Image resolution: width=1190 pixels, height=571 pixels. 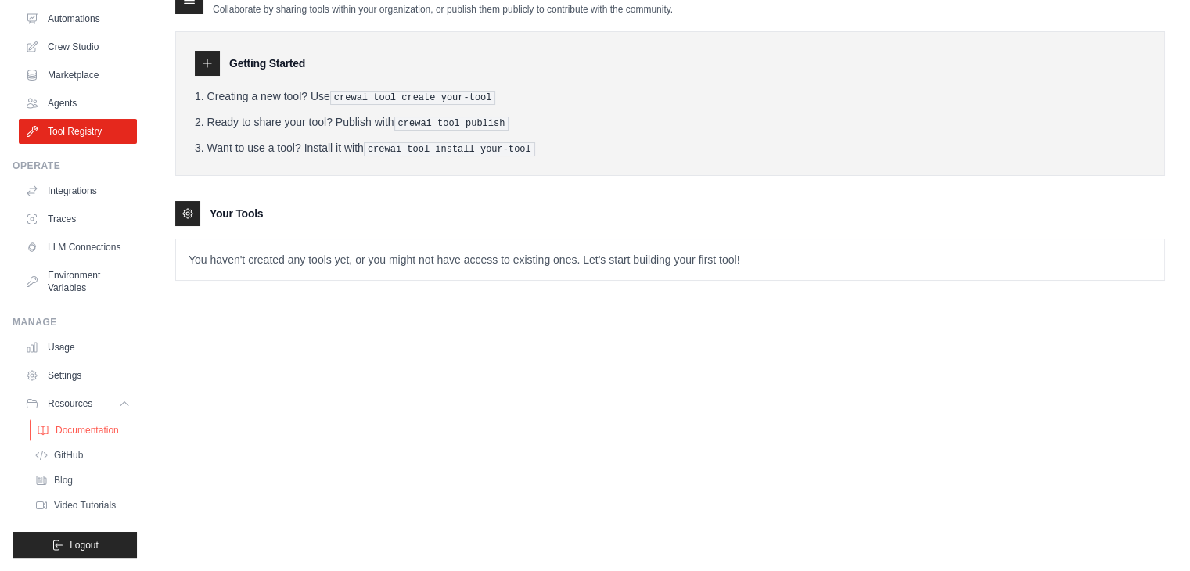 I want to click on a: Traces, so click(x=77, y=219).